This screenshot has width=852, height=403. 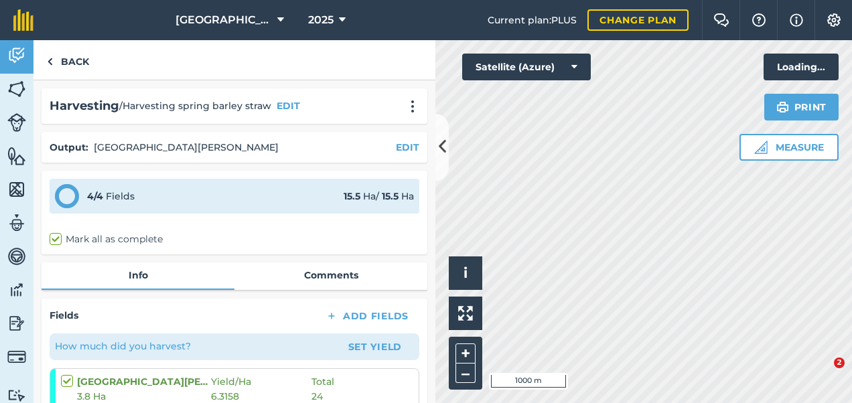 What do you see at coordinates (375, 347) in the screenshot?
I see `button: Set Yield` at bounding box center [375, 347].